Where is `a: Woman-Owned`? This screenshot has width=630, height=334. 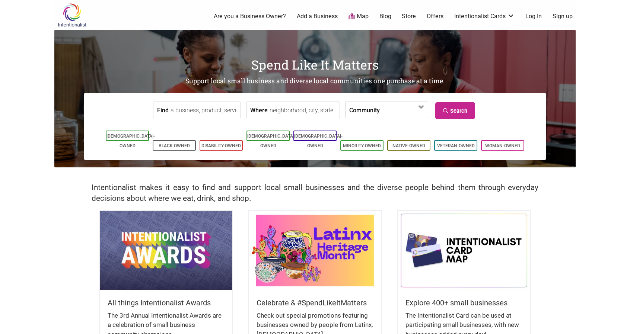 a: Woman-Owned is located at coordinates (503, 146).